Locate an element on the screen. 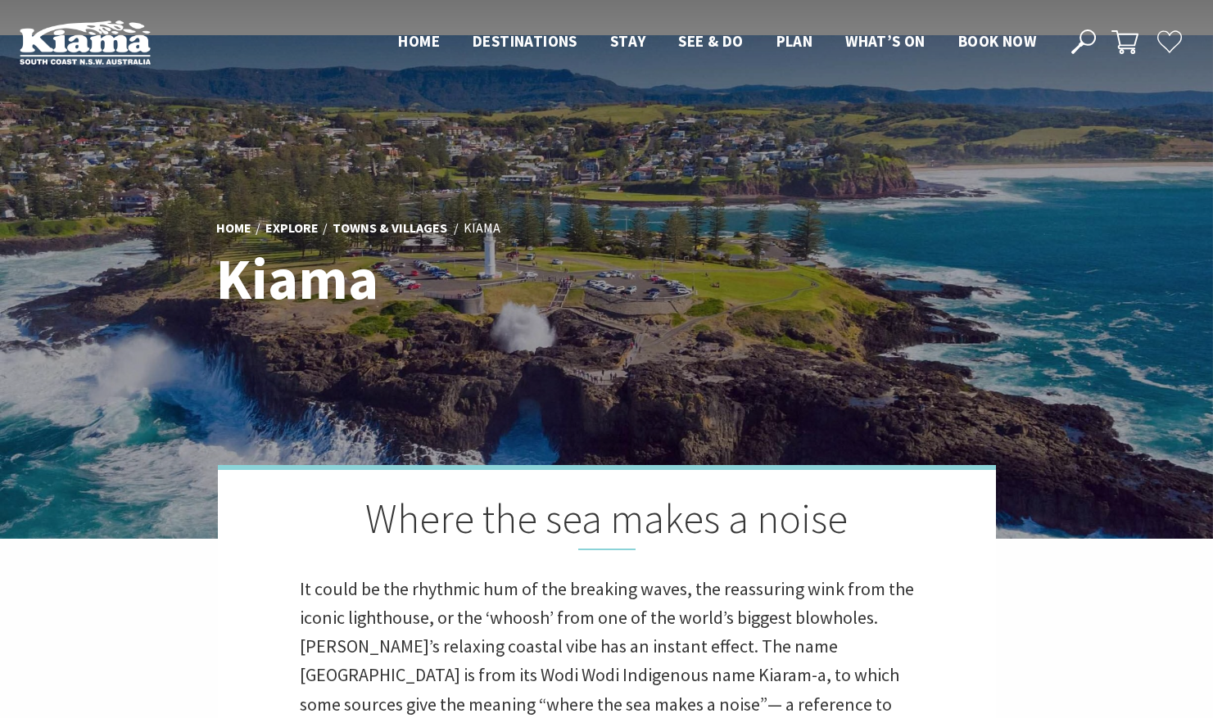 The width and height of the screenshot is (1213, 718). a: Explore is located at coordinates (292, 228).